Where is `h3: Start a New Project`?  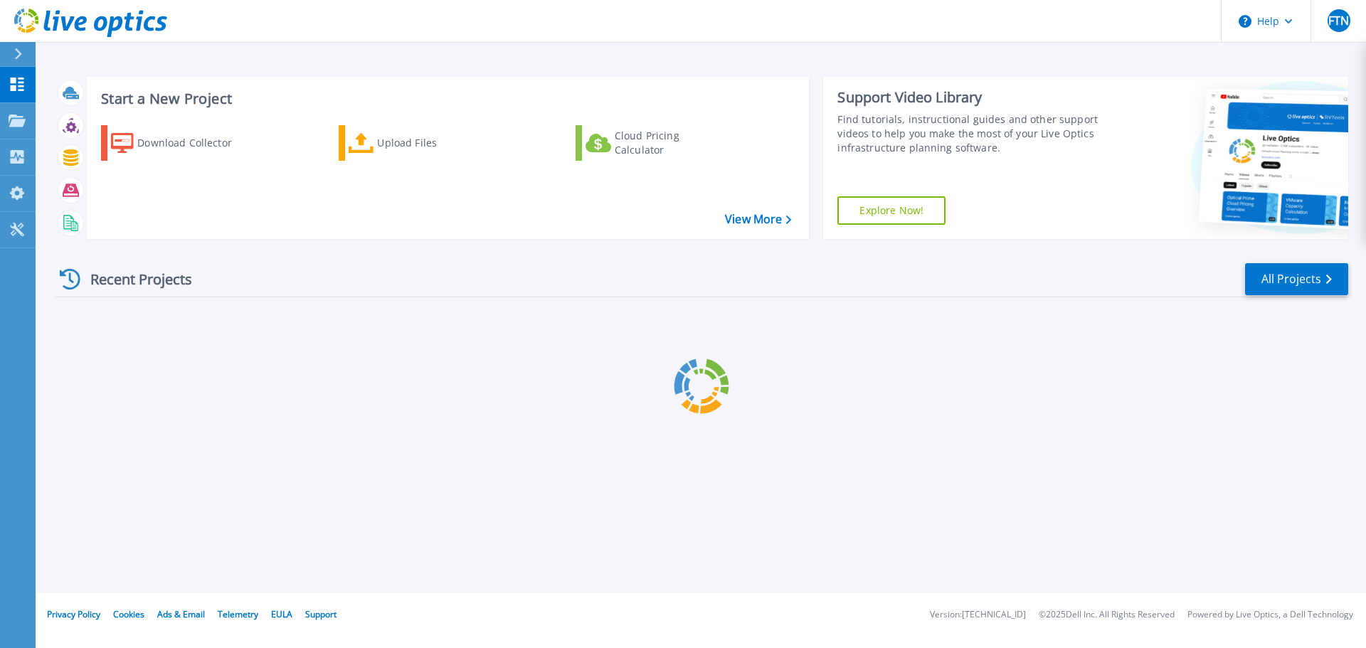
h3: Start a New Project is located at coordinates (446, 99).